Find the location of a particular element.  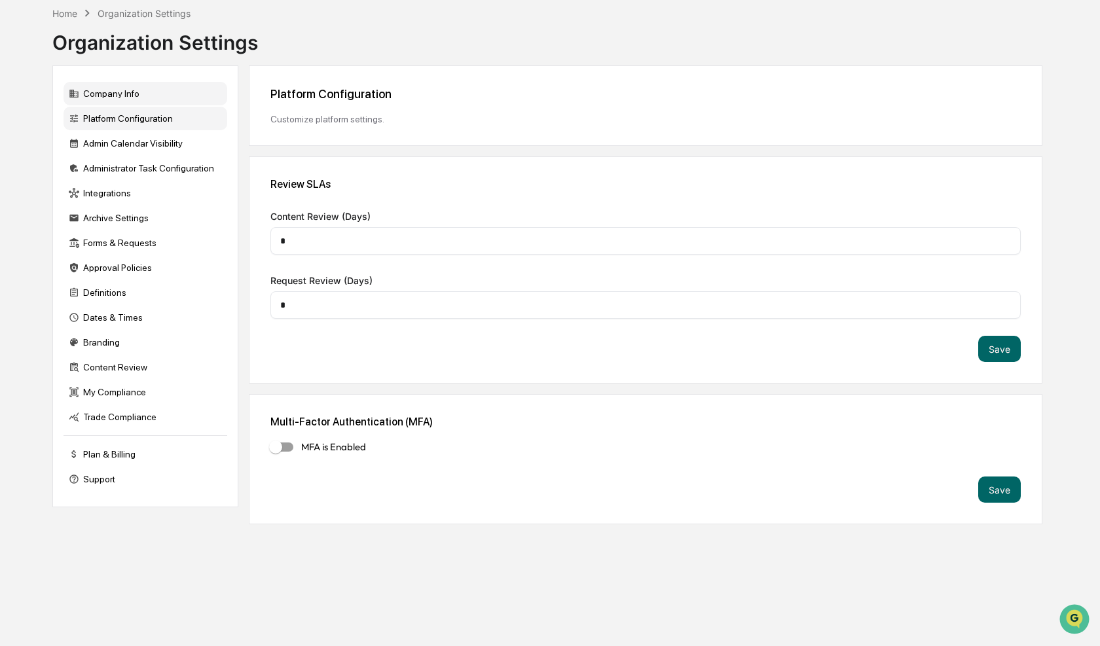

div: Admin Calendar Visibility is located at coordinates (145, 143).